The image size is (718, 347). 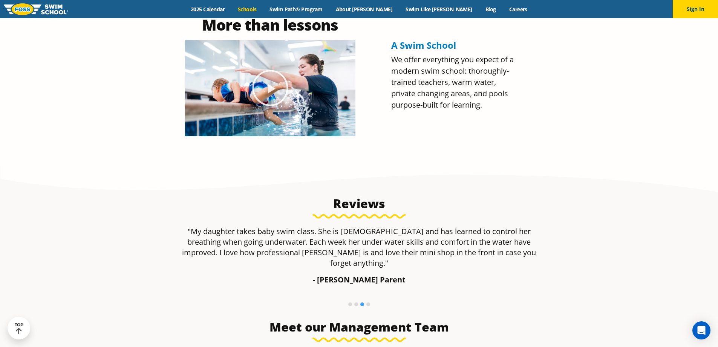 I want to click on img: FOSS Swim School Logo, so click(x=36, y=9).